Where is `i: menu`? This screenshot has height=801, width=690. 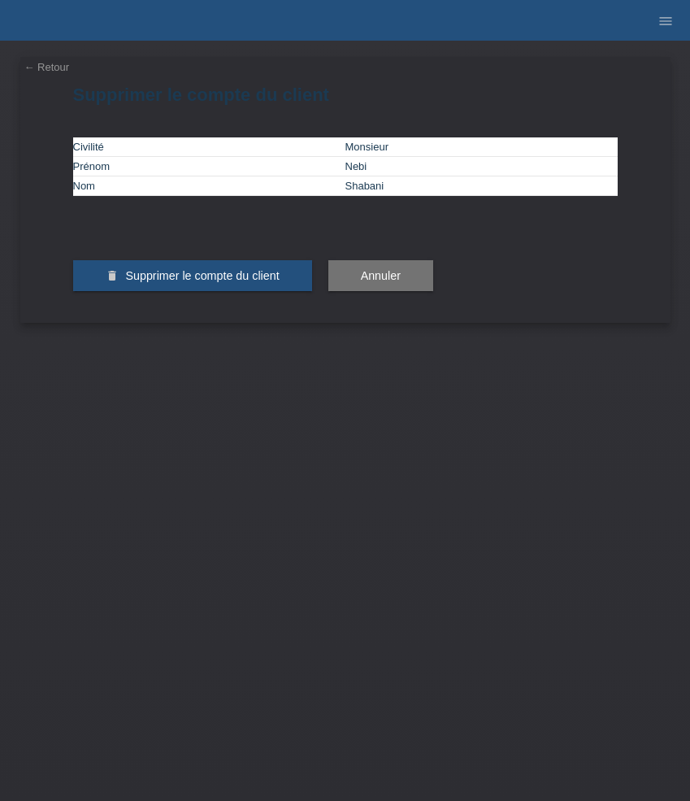 i: menu is located at coordinates (666, 21).